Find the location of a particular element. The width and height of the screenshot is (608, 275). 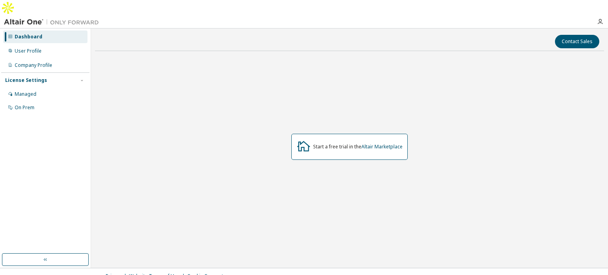

div: Dashboard is located at coordinates (29, 37).